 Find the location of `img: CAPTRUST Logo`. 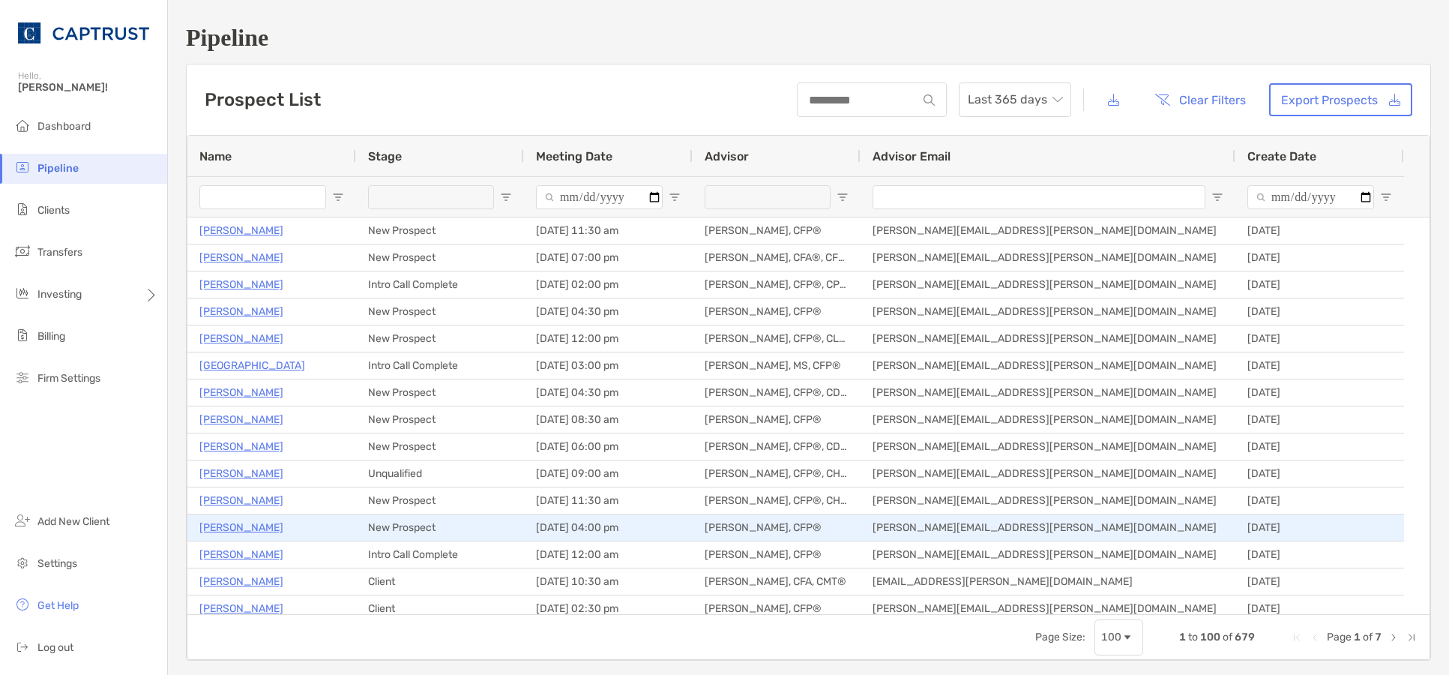

img: CAPTRUST Logo is located at coordinates (83, 33).